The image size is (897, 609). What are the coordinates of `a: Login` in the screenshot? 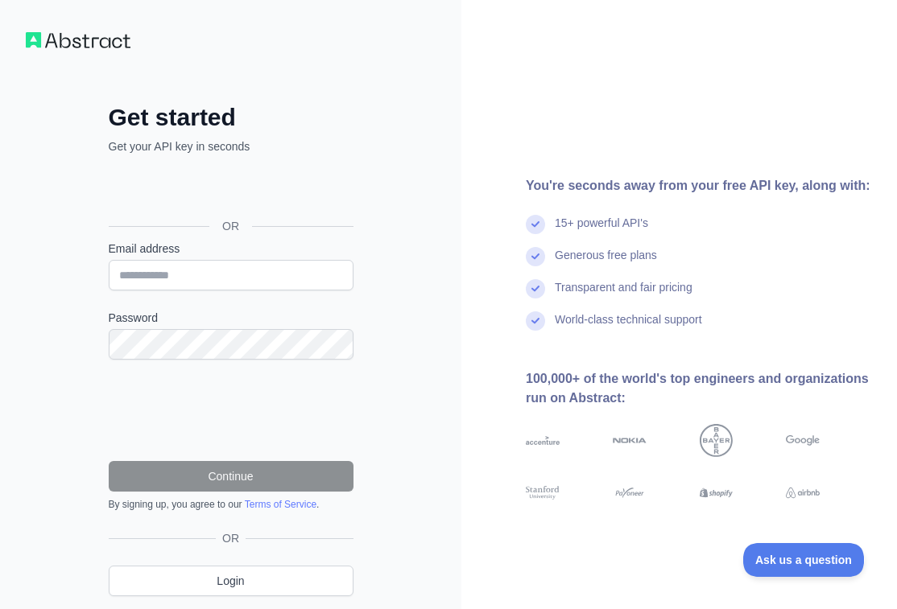 It's located at (231, 581).